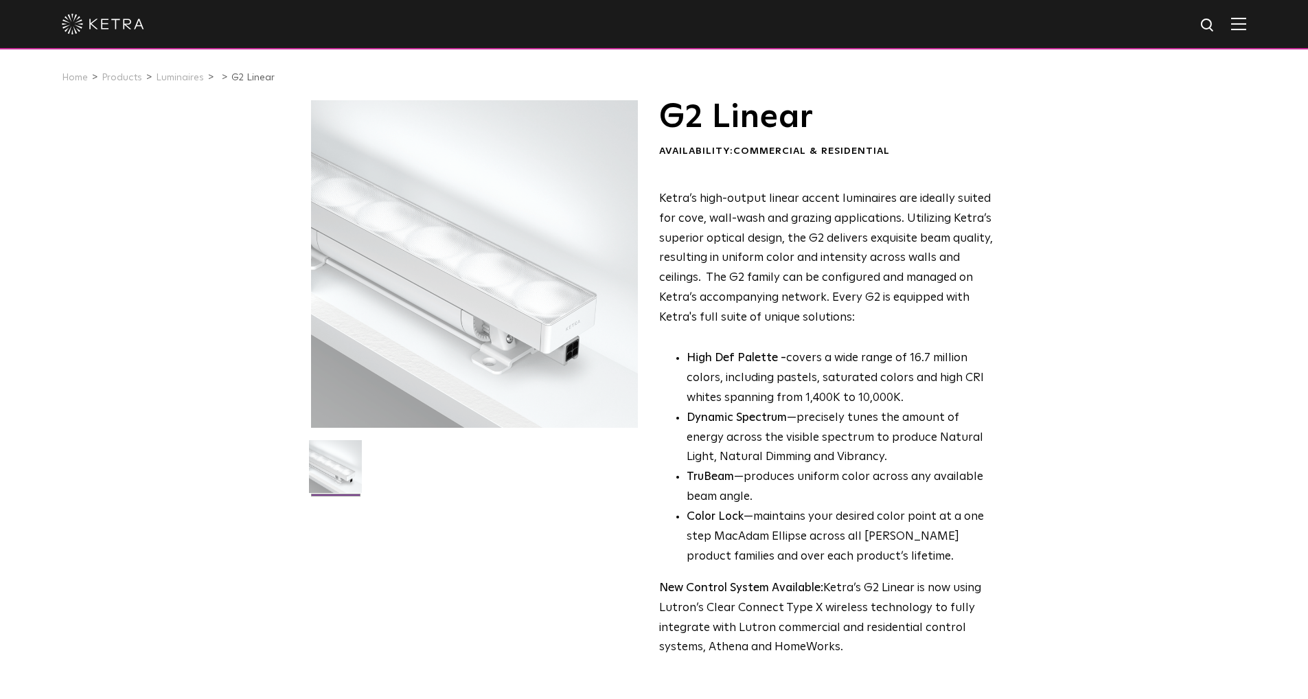 The image size is (1308, 699). I want to click on strong: TruBeam, so click(710, 476).